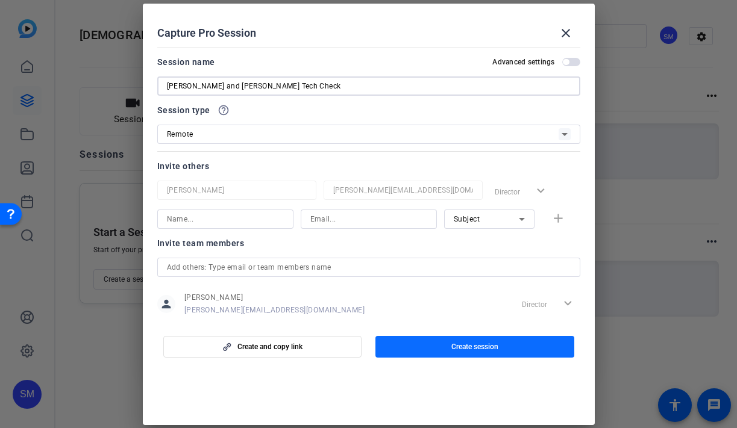 The width and height of the screenshot is (737, 428). I want to click on span: Session type, so click(184, 110).